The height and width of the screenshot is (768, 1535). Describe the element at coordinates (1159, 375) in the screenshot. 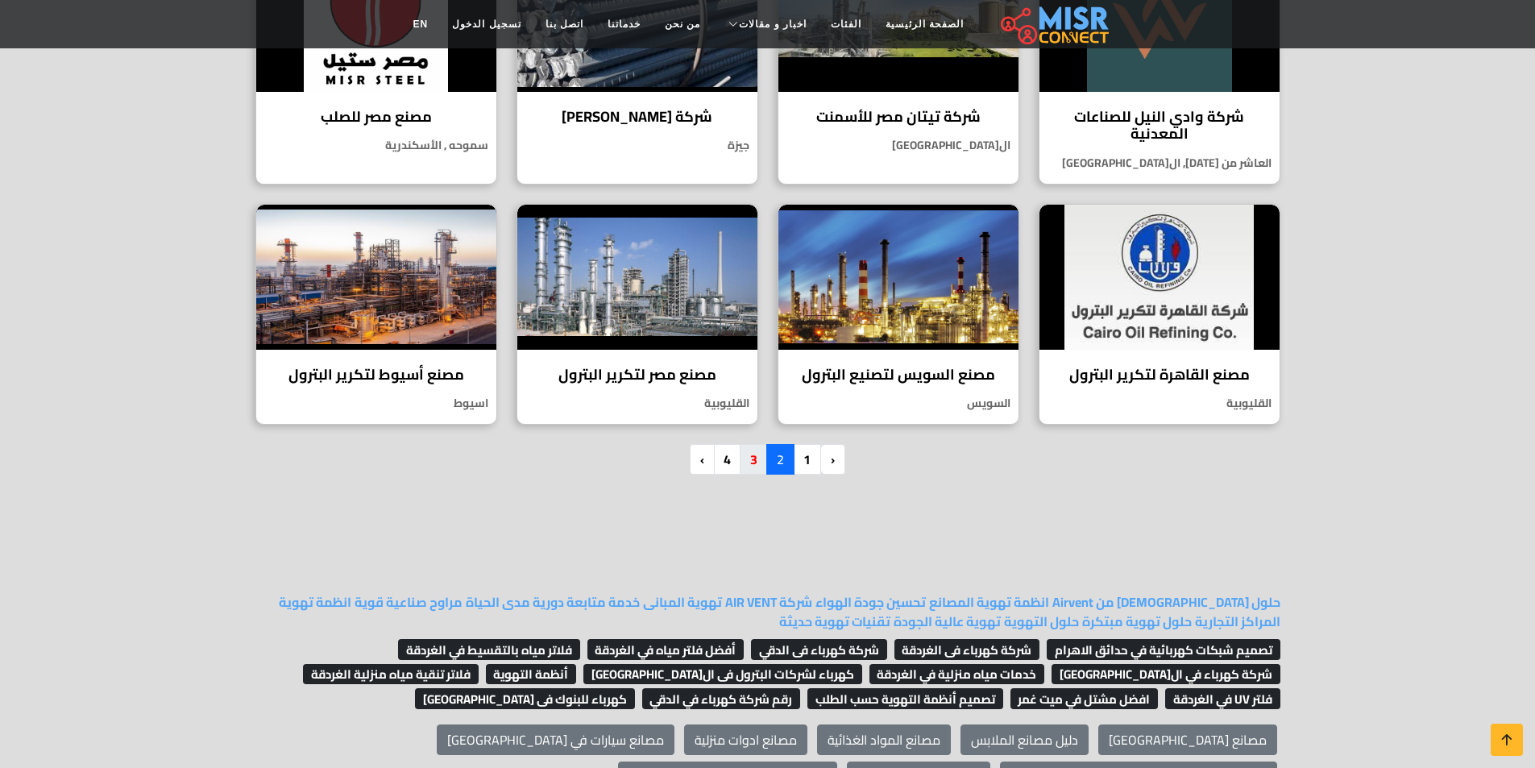

I see `h4: مصنع القاهرة لتكرير البترول` at that location.